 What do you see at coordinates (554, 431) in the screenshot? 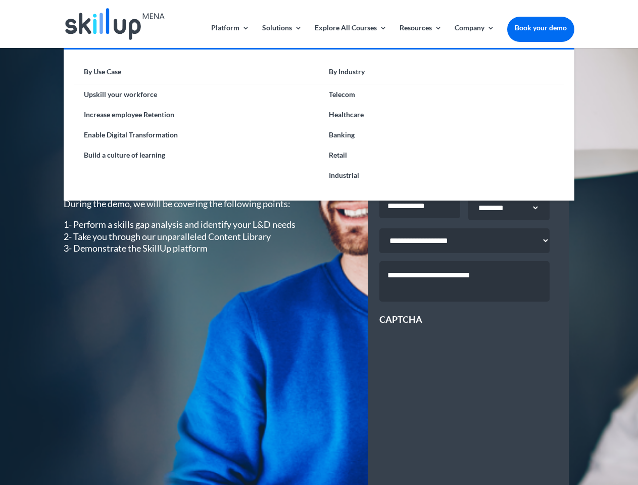
I see `div: Chat Widget` at bounding box center [554, 431].